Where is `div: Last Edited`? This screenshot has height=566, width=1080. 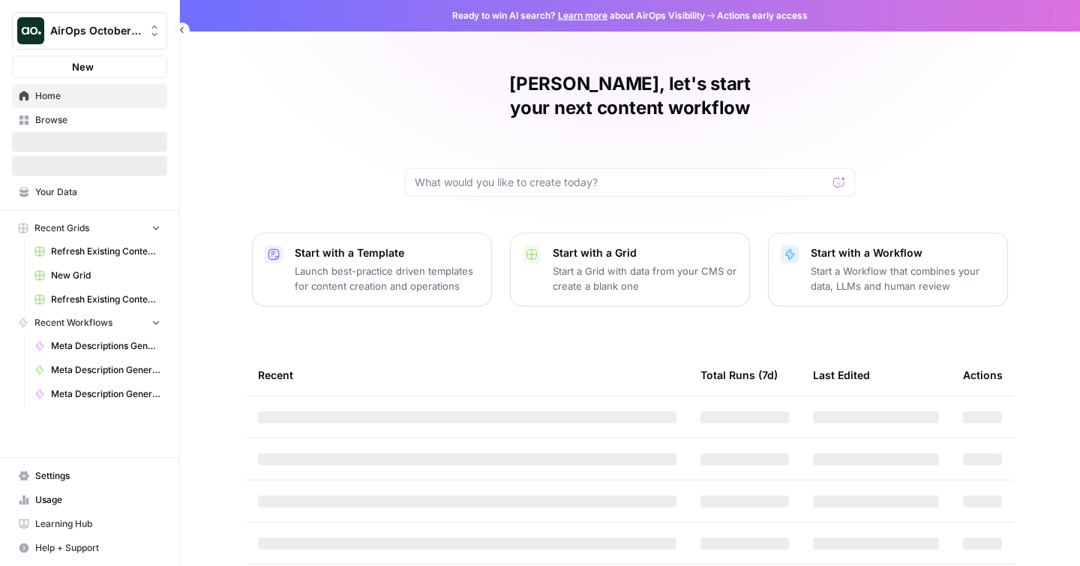 div: Last Edited is located at coordinates (842, 374).